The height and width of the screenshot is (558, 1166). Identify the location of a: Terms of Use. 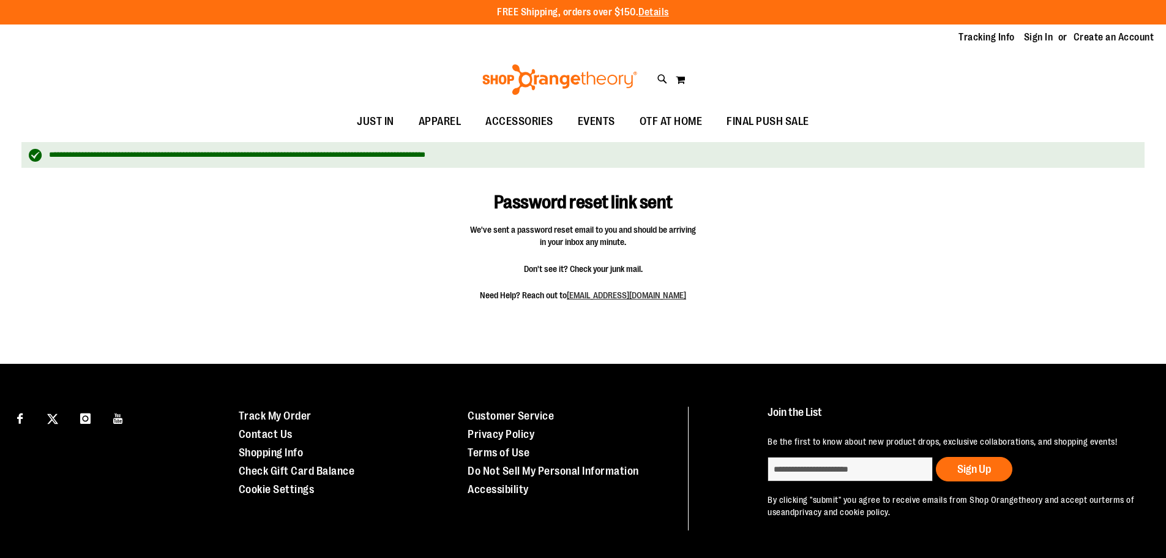
(498, 452).